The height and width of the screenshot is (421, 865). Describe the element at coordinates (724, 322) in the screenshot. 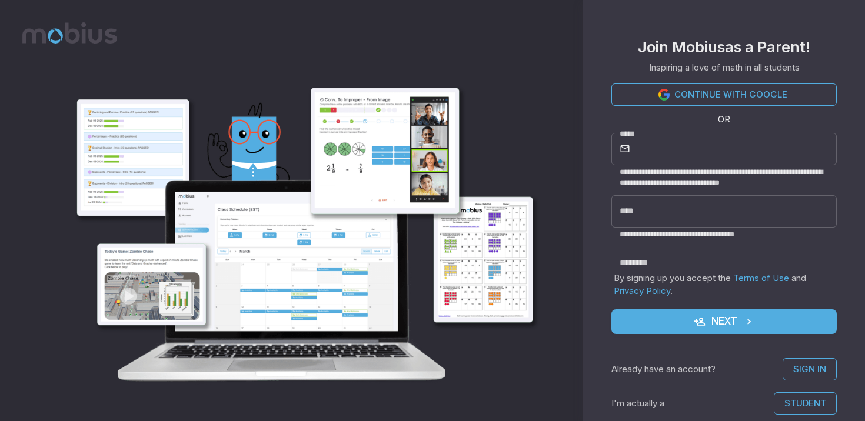

I see `button: Next` at that location.